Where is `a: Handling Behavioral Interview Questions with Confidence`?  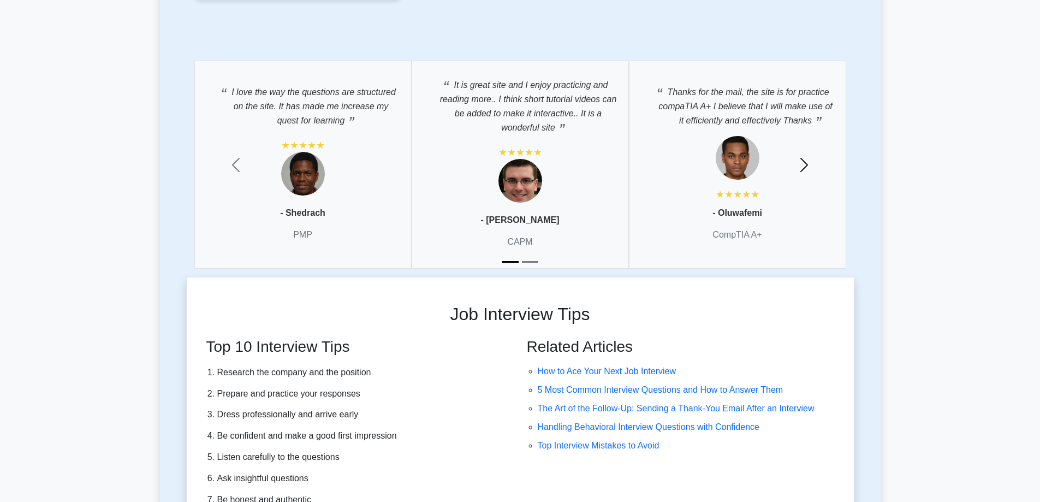 a: Handling Behavioral Interview Questions with Confidence is located at coordinates (648, 426).